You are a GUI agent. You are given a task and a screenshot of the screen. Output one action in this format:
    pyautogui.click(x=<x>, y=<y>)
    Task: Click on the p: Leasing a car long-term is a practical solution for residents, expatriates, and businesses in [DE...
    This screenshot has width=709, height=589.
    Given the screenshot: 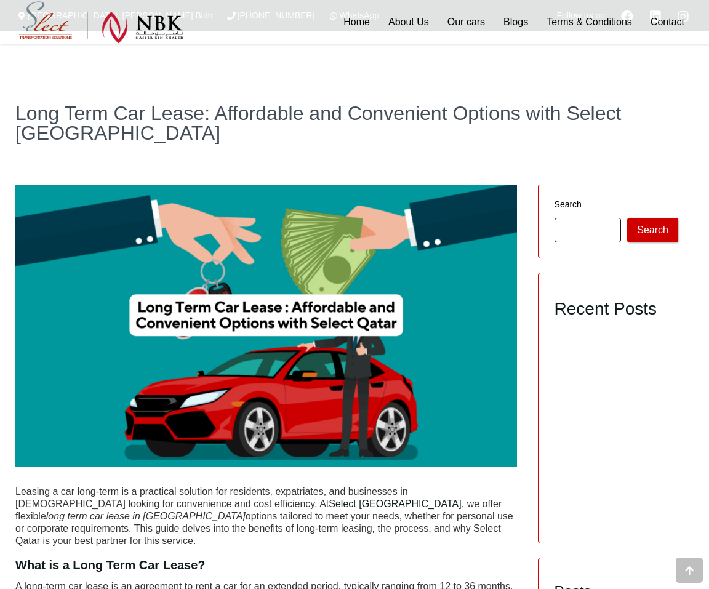 What is the action you would take?
    pyautogui.click(x=266, y=517)
    